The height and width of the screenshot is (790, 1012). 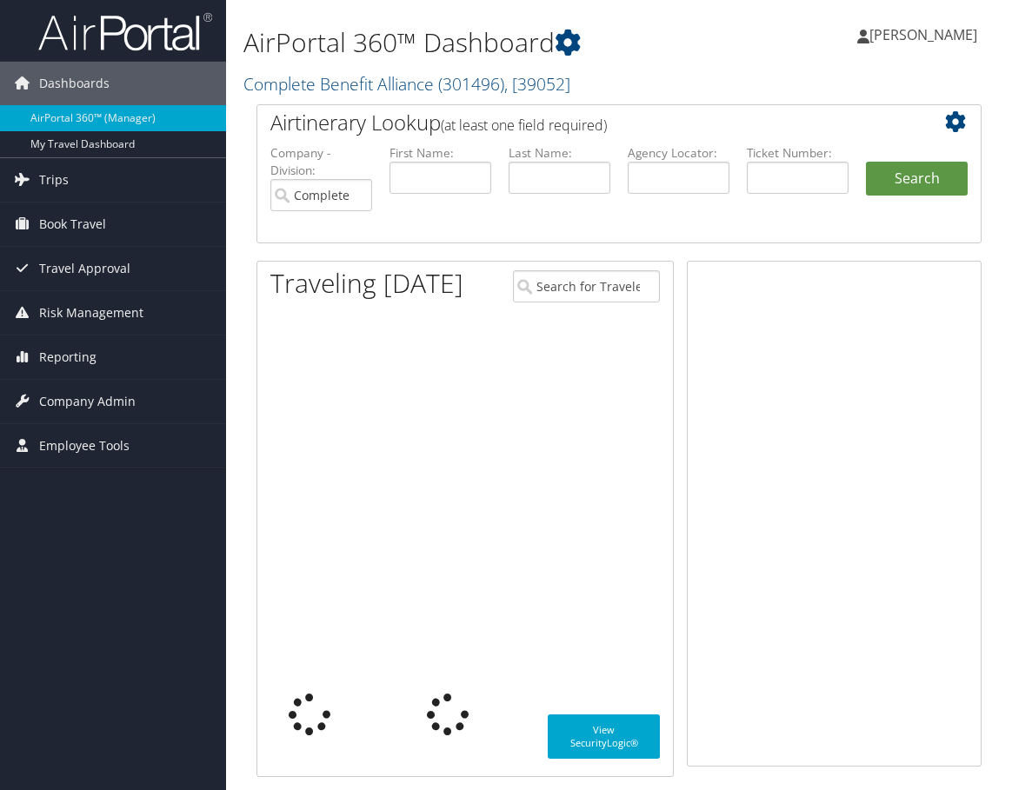 What do you see at coordinates (523, 125) in the screenshot?
I see `span: (at least one field required)` at bounding box center [523, 125].